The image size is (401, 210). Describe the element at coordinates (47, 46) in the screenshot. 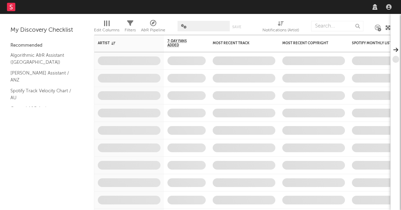

I see `div: Recommended` at that location.